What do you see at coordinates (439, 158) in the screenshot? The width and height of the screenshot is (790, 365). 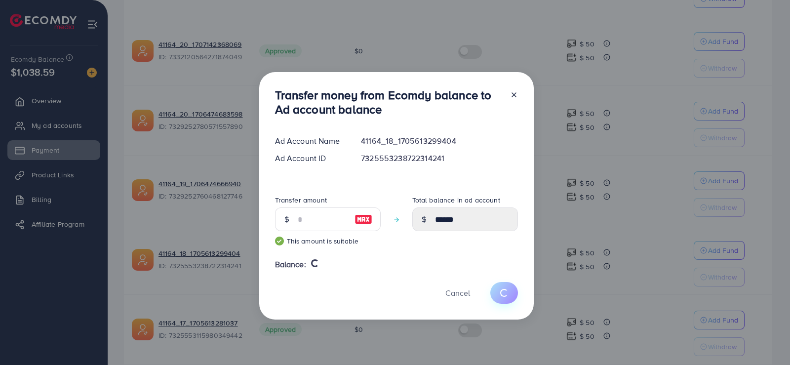 I see `div: 7325553238722314241` at bounding box center [439, 158].